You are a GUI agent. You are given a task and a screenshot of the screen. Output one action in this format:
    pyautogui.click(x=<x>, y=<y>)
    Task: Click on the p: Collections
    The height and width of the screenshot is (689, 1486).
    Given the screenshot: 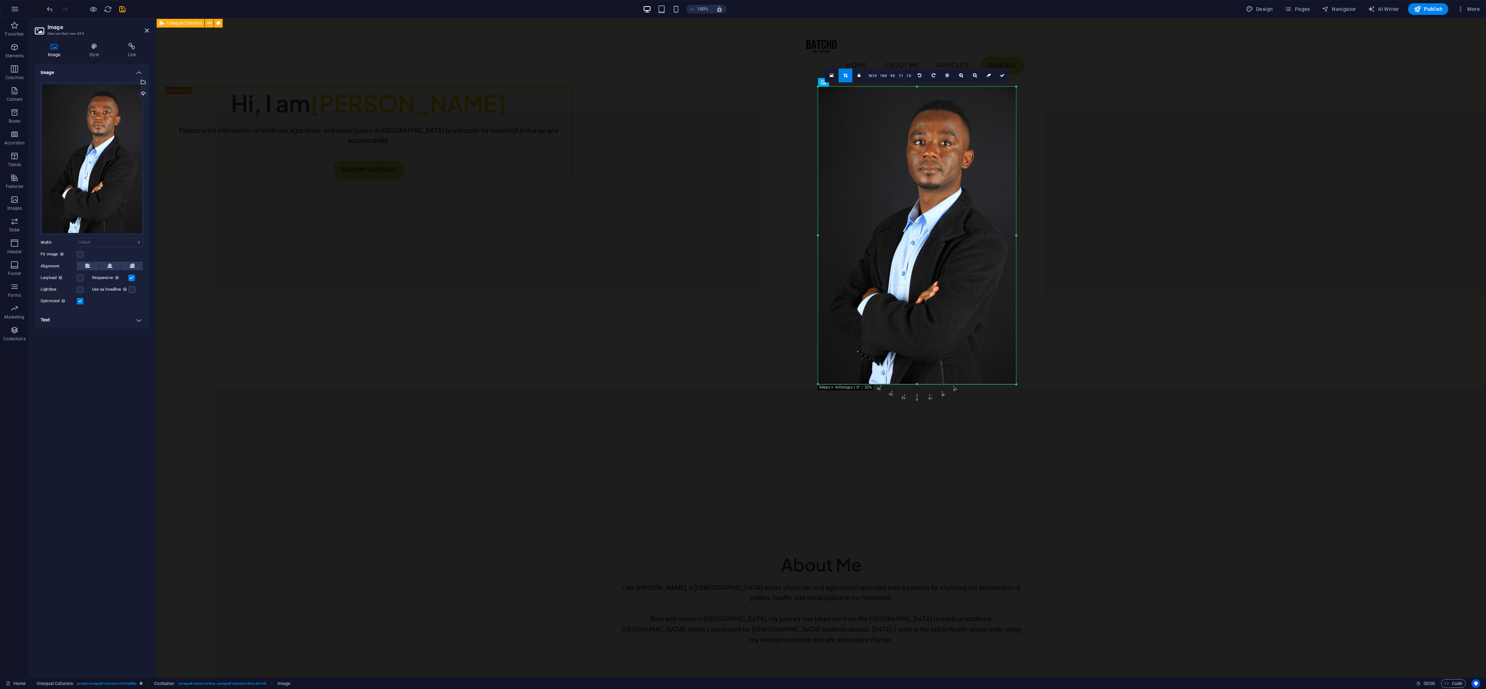 What is the action you would take?
    pyautogui.click(x=14, y=339)
    